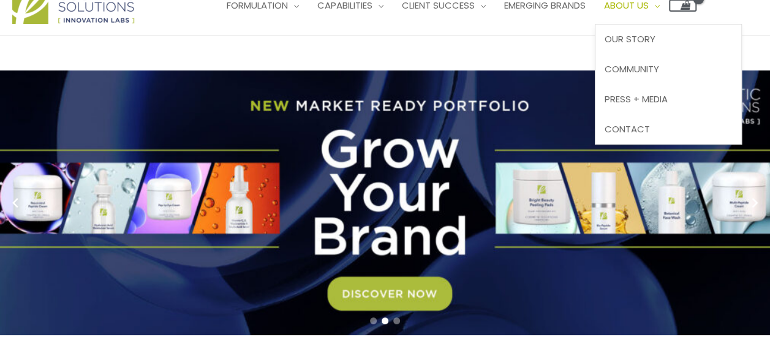 Image resolution: width=770 pixels, height=364 pixels. Describe the element at coordinates (755, 203) in the screenshot. I see `button: Next slide` at that location.